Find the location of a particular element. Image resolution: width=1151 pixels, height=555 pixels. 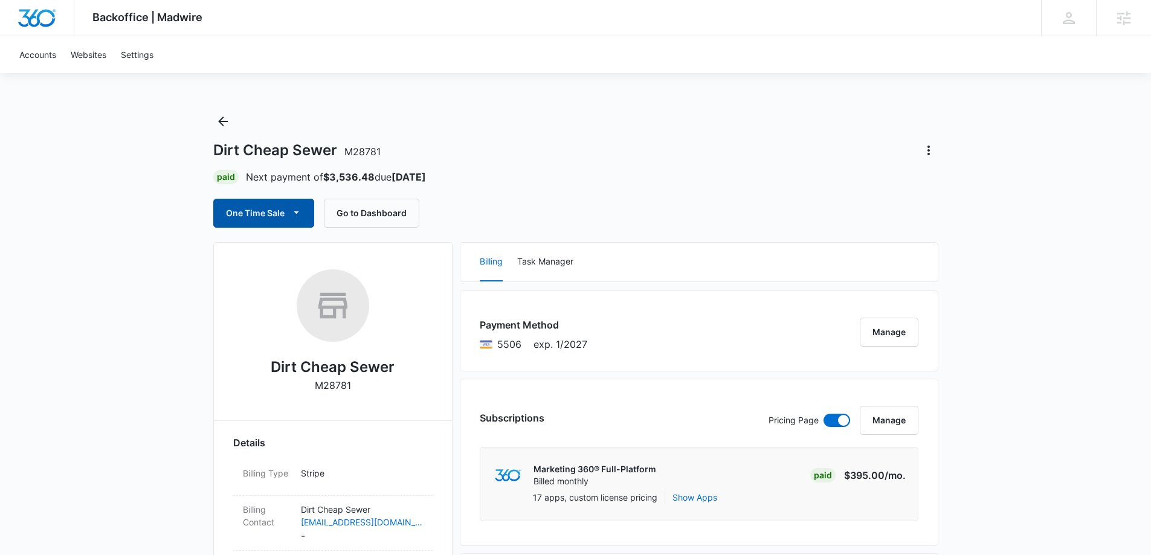

p: Stripe is located at coordinates (362, 473).